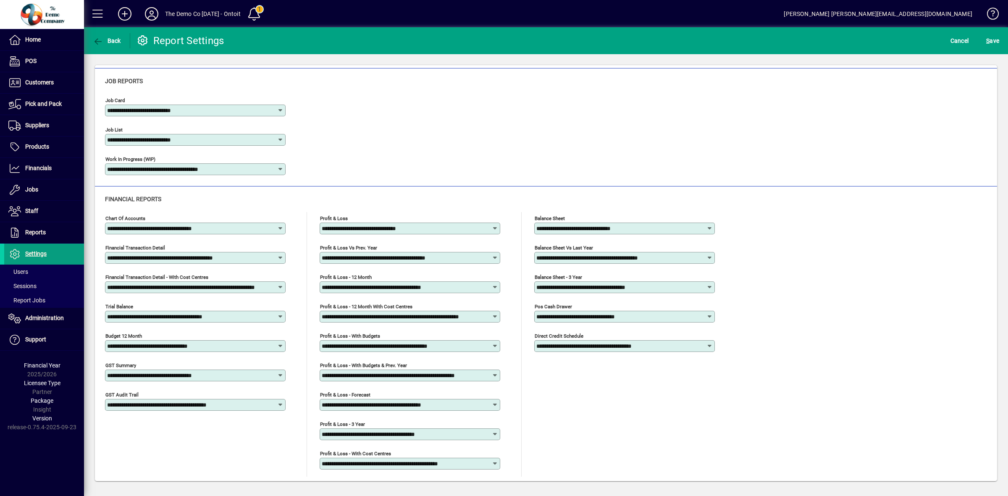  I want to click on mat-label: Profit & loss - 3 Year, so click(342, 424).